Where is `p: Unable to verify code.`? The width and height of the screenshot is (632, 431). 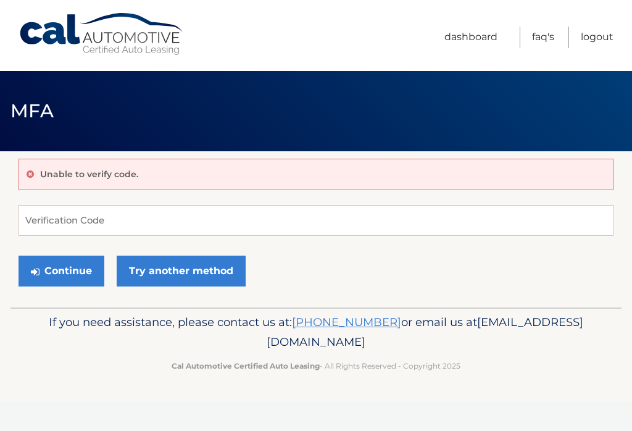 p: Unable to verify code. is located at coordinates (89, 174).